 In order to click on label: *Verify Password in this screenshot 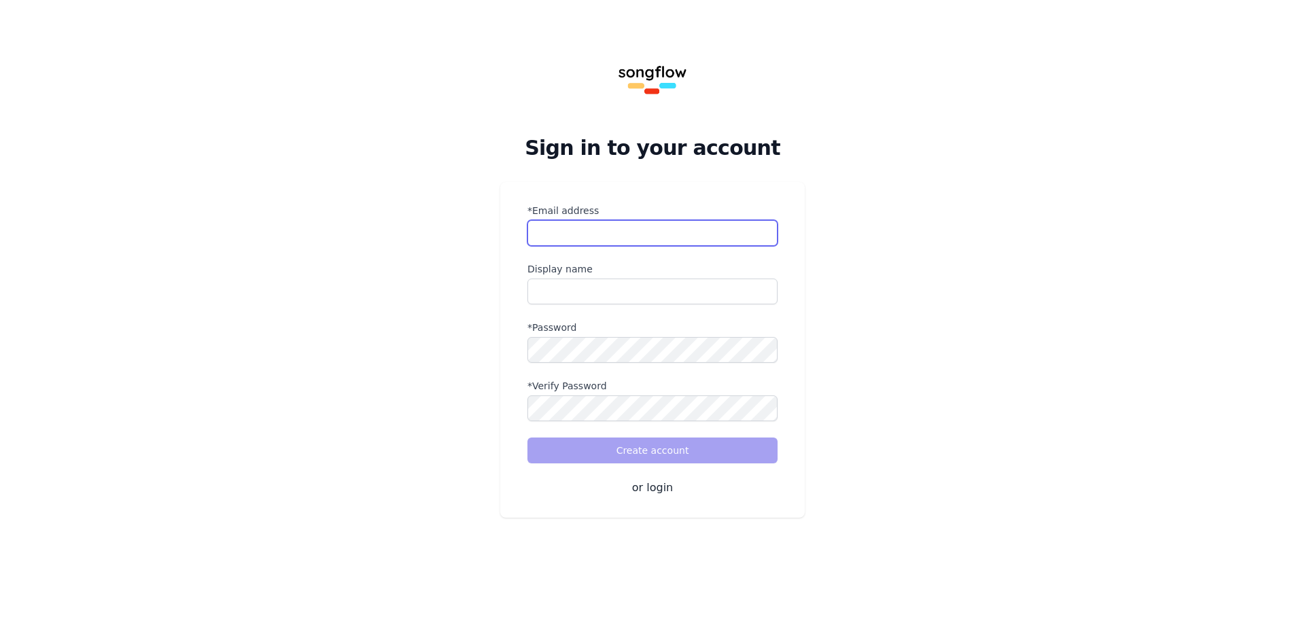, I will do `click(652, 386)`.